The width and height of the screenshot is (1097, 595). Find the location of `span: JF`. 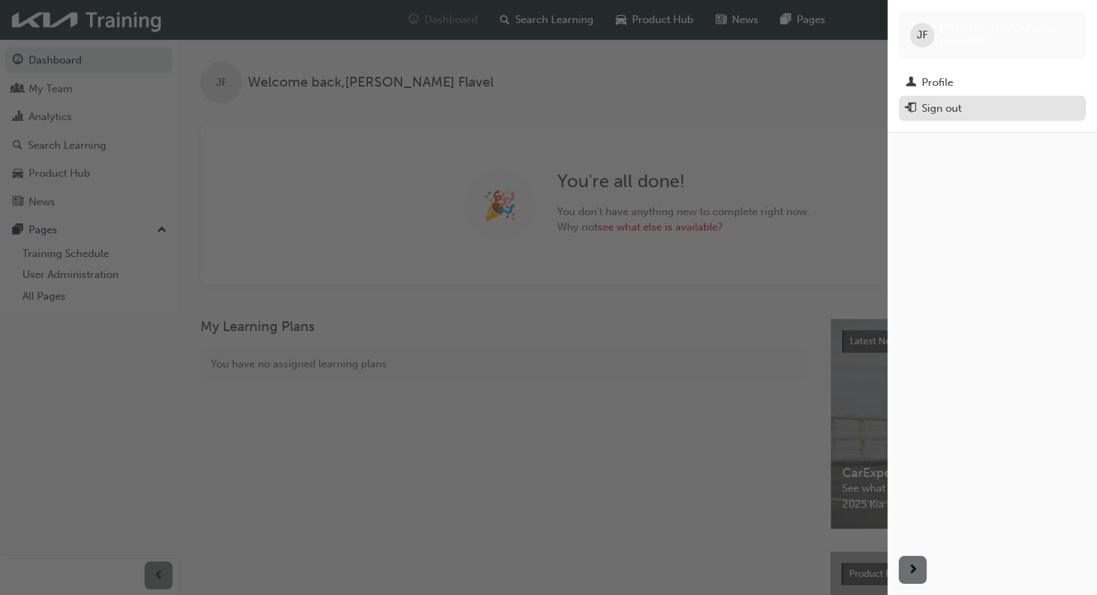

span: JF is located at coordinates (923, 35).